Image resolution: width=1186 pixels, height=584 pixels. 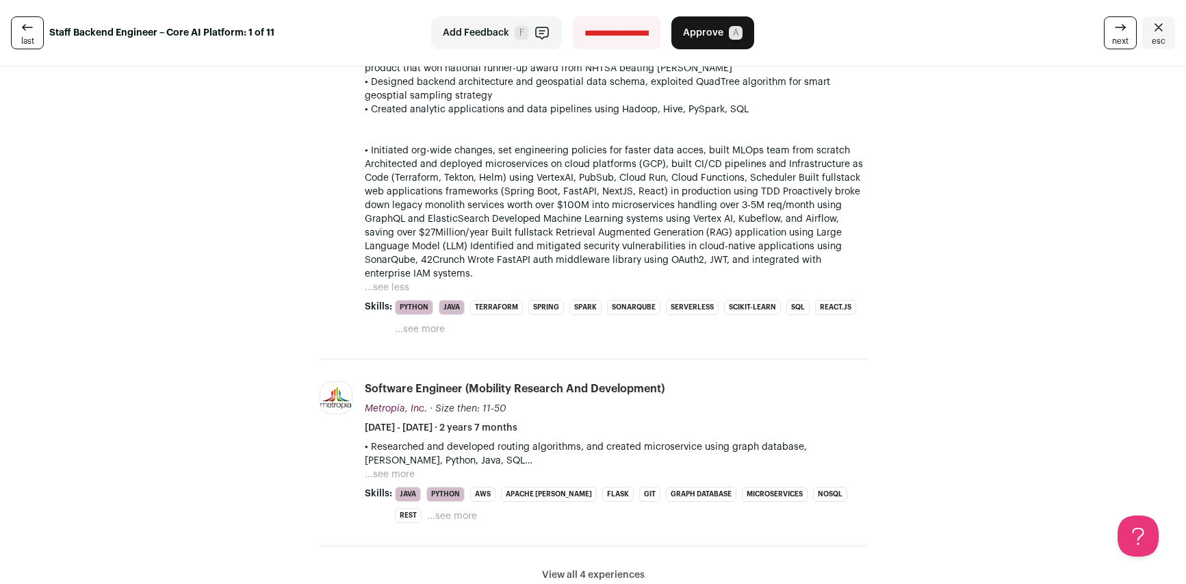 I want to click on span: Metropia, Inc., so click(x=396, y=409).